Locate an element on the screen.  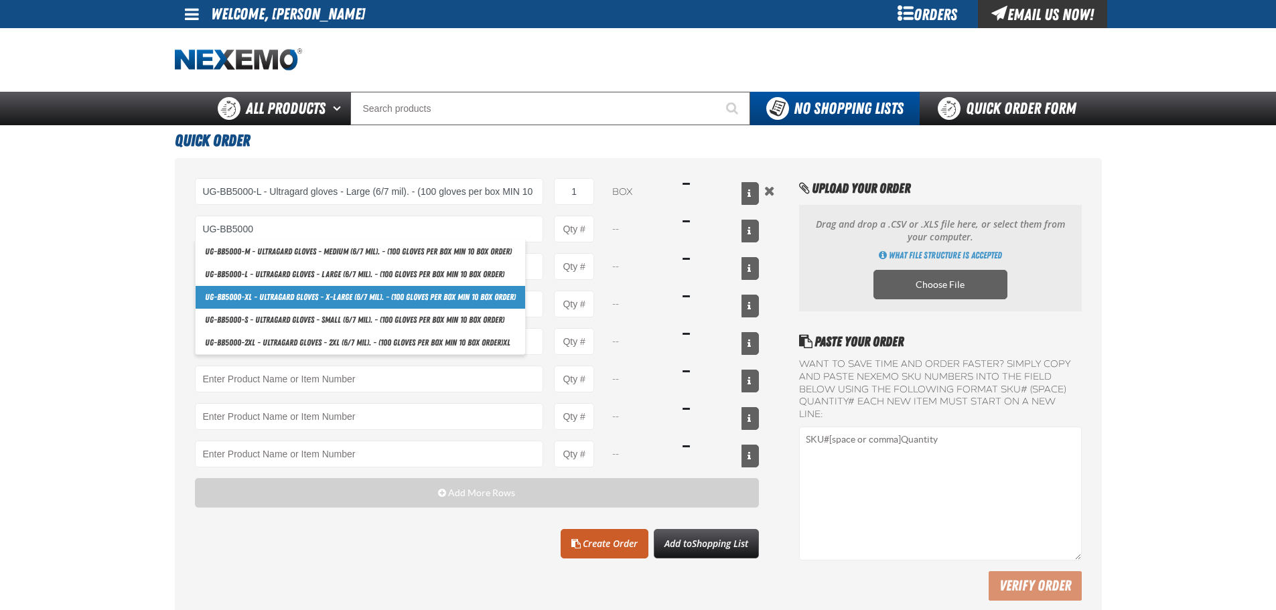
button: Add More Rows is located at coordinates (477, 493).